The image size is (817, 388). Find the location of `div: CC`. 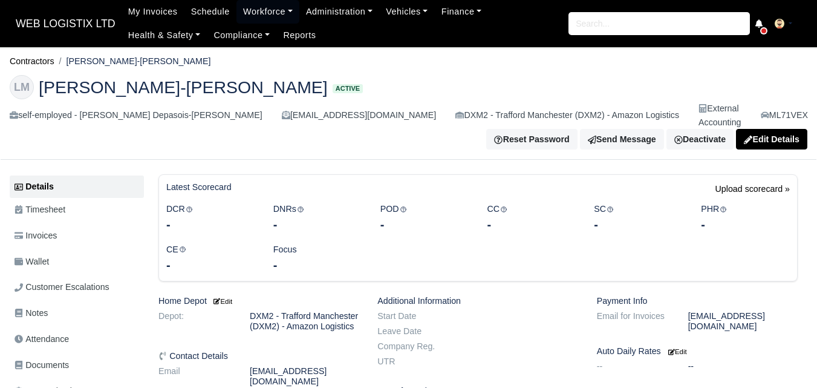

div: CC is located at coordinates (531, 217).